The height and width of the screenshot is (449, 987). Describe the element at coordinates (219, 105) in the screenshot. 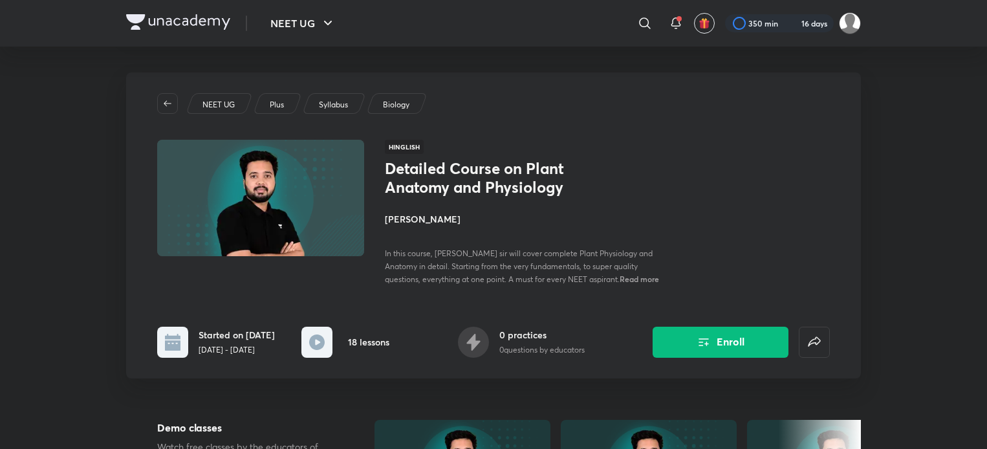

I see `p: NEET UG` at that location.